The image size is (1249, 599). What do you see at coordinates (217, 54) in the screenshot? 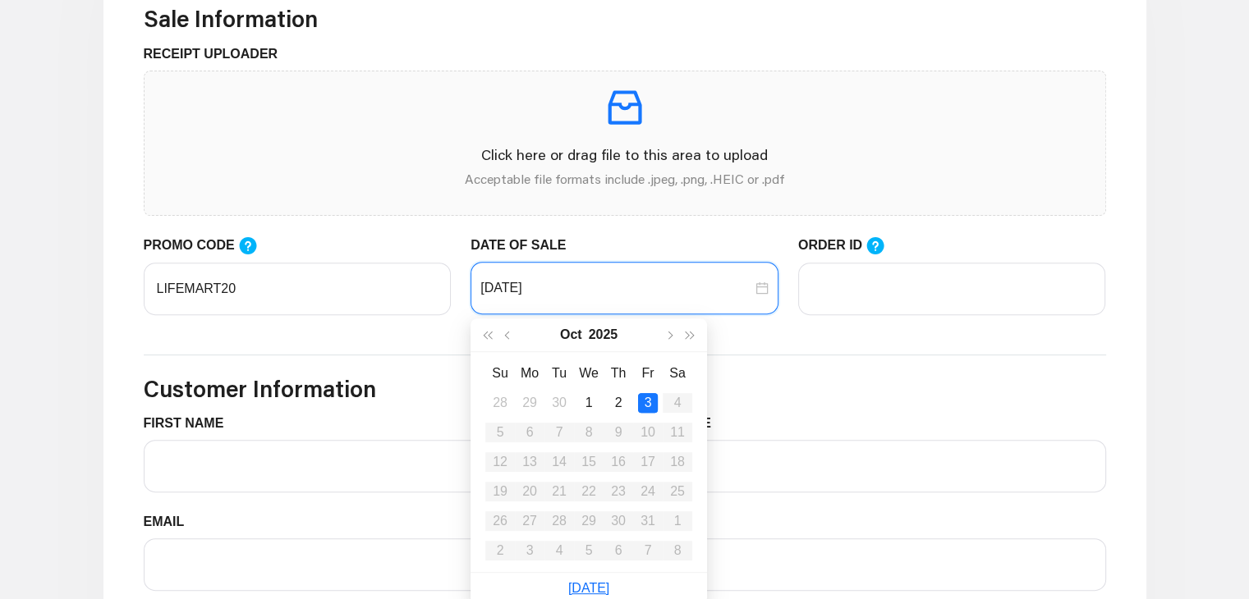
I see `label: RECEIPT UPLOADER` at bounding box center [217, 54].